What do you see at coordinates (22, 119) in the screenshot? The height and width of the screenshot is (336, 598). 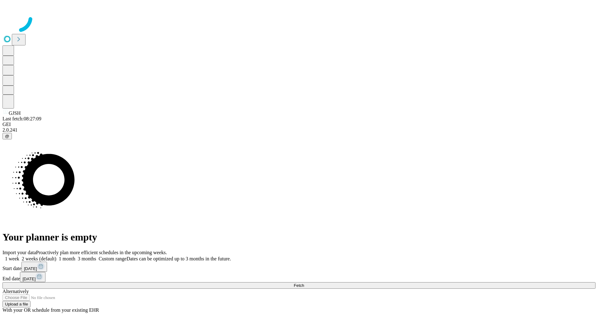 I see `span: Last fetch: 08:27:09` at bounding box center [22, 119].